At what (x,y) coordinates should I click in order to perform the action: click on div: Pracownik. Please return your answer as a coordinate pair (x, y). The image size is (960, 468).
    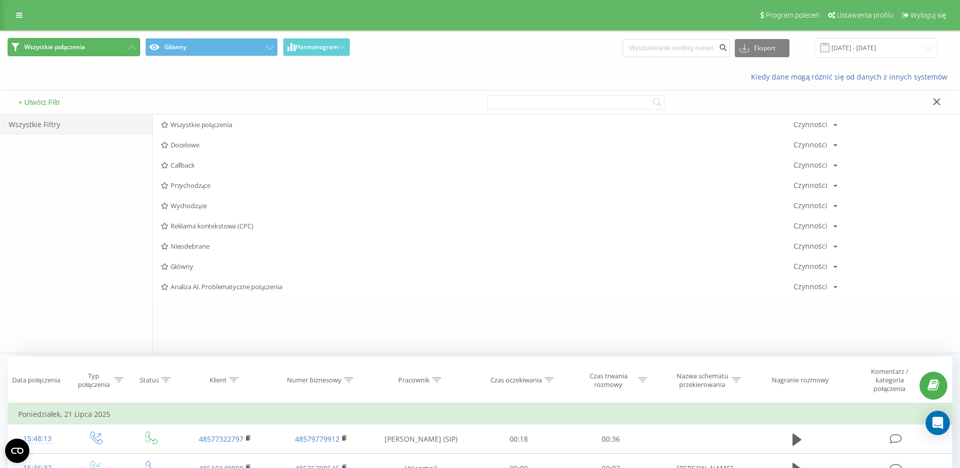
    Looking at the image, I should click on (414, 380).